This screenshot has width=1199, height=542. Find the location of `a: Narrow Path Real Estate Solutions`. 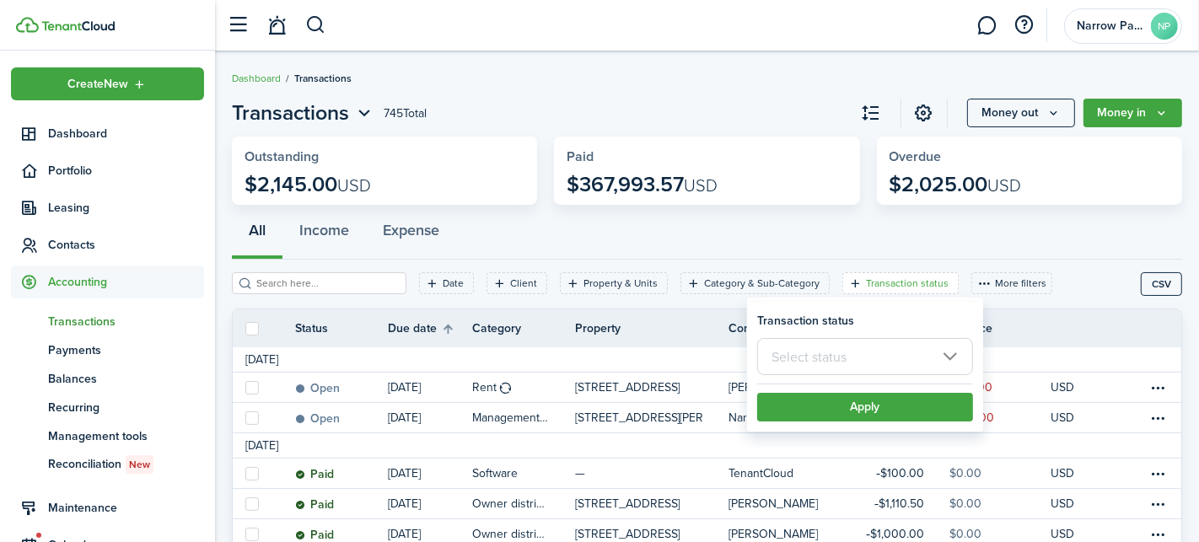

a: Narrow Path Real Estate Solutions is located at coordinates (788, 417).